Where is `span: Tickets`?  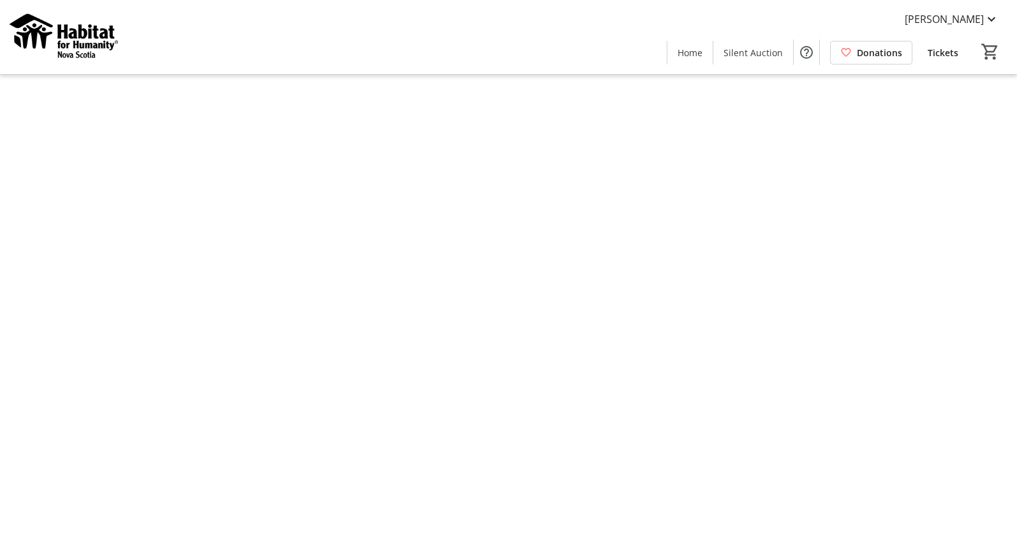 span: Tickets is located at coordinates (943, 52).